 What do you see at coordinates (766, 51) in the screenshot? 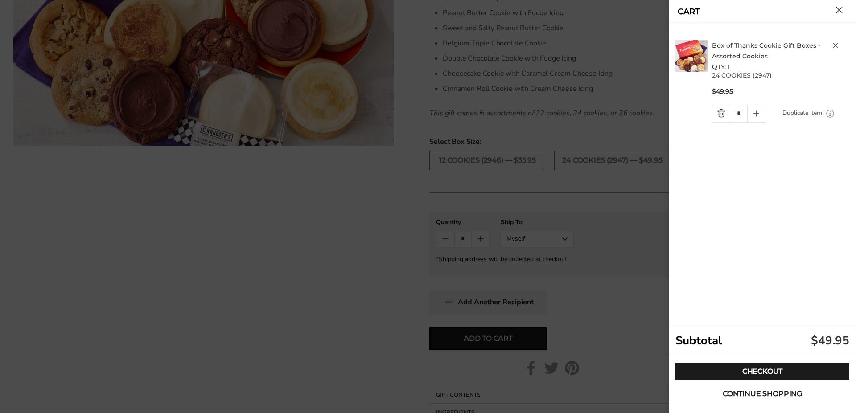
I see `a: Box of Thanks Cookie Gift Boxes - Assorted Cookies` at bounding box center [766, 51].